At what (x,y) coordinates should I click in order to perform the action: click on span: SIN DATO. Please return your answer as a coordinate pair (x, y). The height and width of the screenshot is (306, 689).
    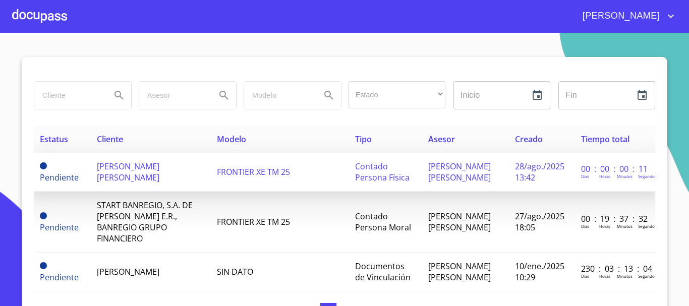
    Looking at the image, I should click on (235, 272).